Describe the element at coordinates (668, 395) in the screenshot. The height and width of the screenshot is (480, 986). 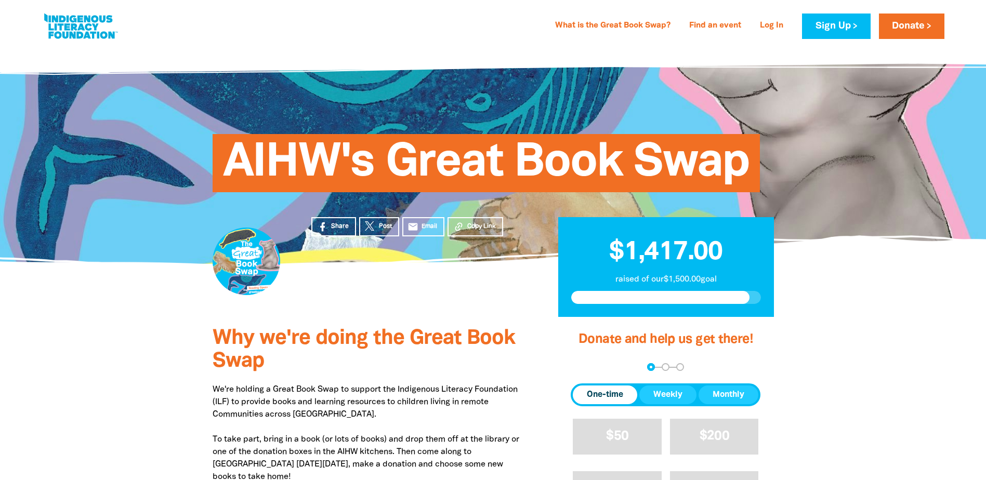
I see `span: Weekly` at that location.